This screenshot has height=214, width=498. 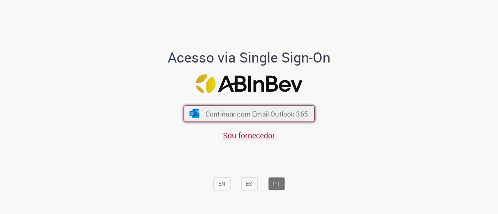 I want to click on h1: Acesso via Single Sign-On, so click(x=249, y=58).